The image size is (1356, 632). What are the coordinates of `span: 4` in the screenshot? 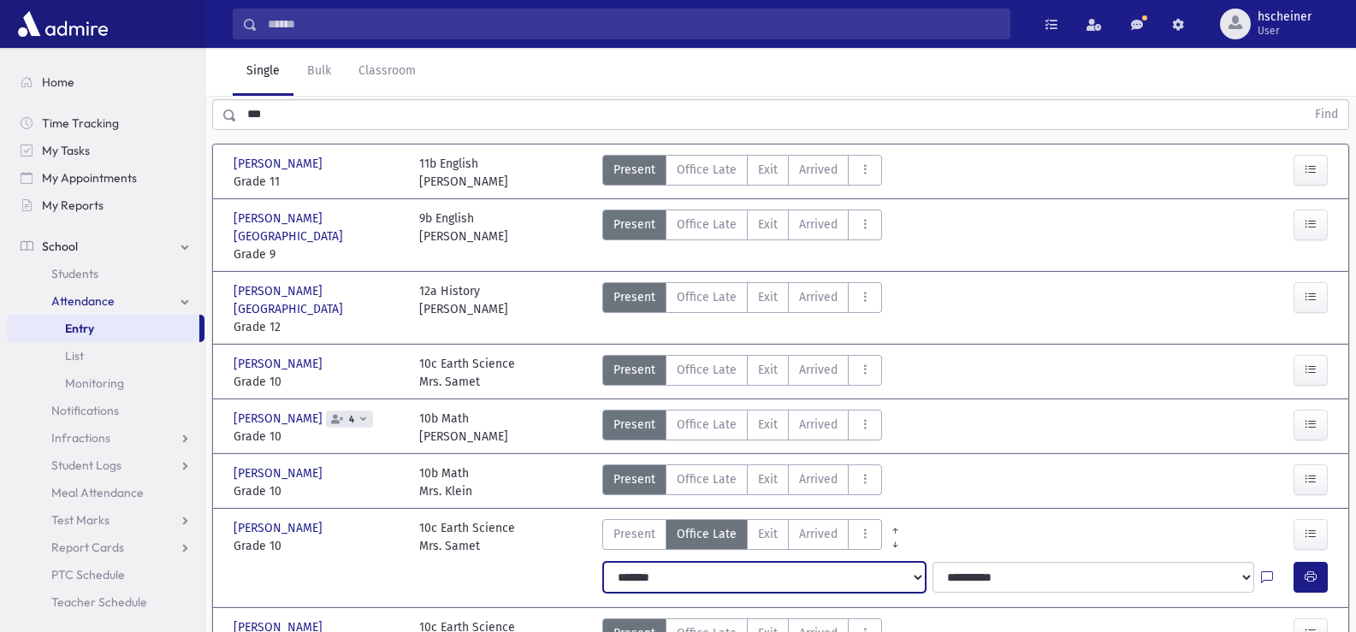 It's located at (352, 419).